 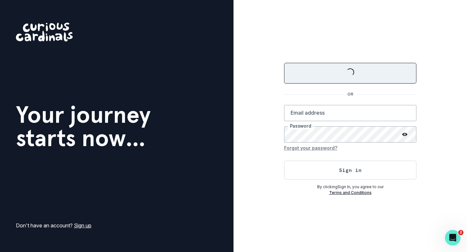 What do you see at coordinates (311, 148) in the screenshot?
I see `button: Forgot your password?` at bounding box center [311, 148].